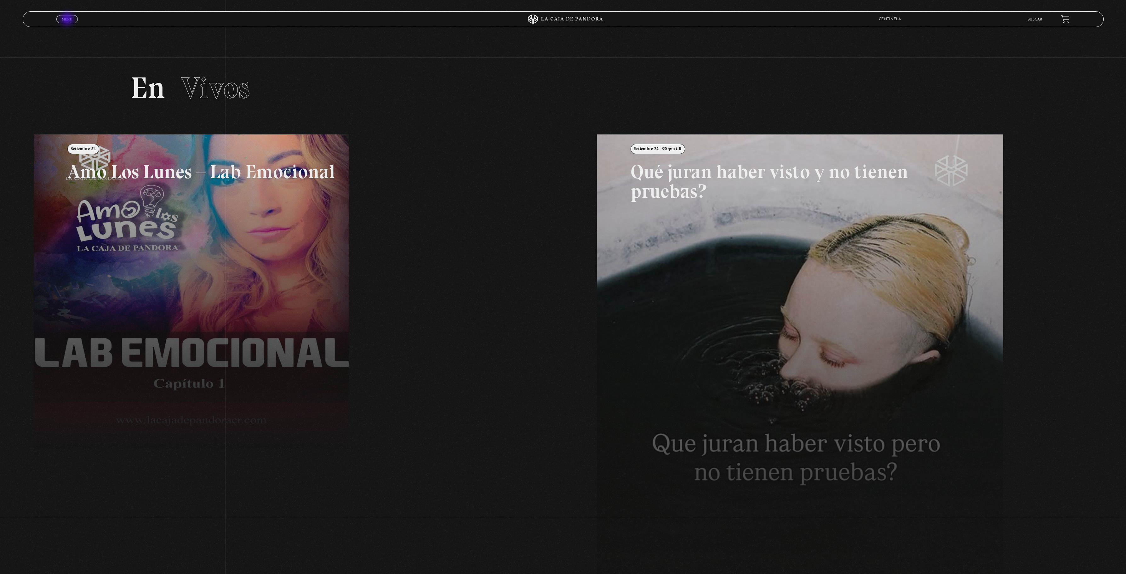 This screenshot has width=1126, height=574. I want to click on span: CENTINELA, so click(892, 19).